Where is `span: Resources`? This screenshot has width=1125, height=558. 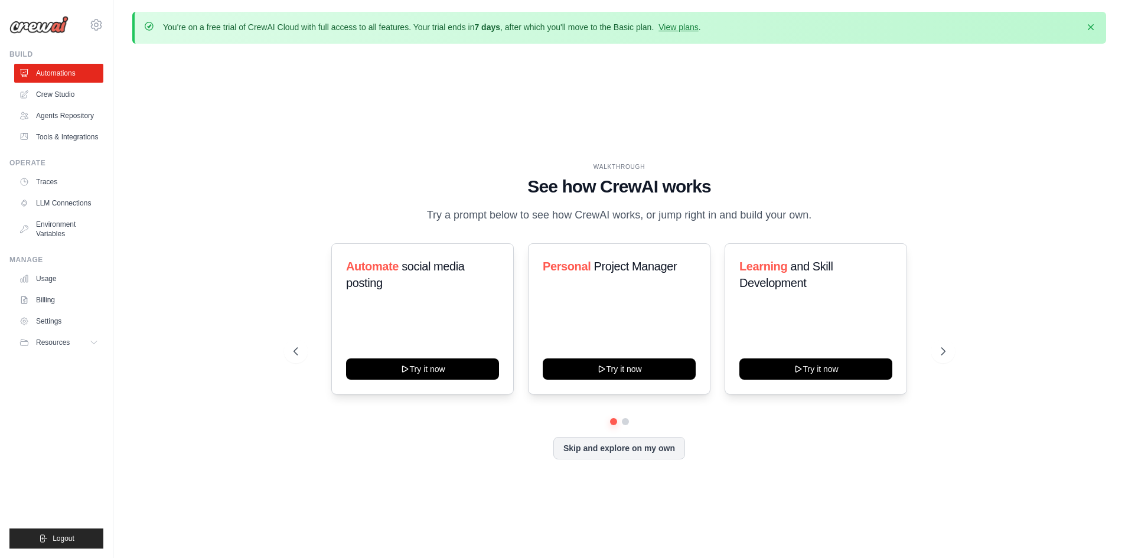
span: Resources is located at coordinates (53, 343).